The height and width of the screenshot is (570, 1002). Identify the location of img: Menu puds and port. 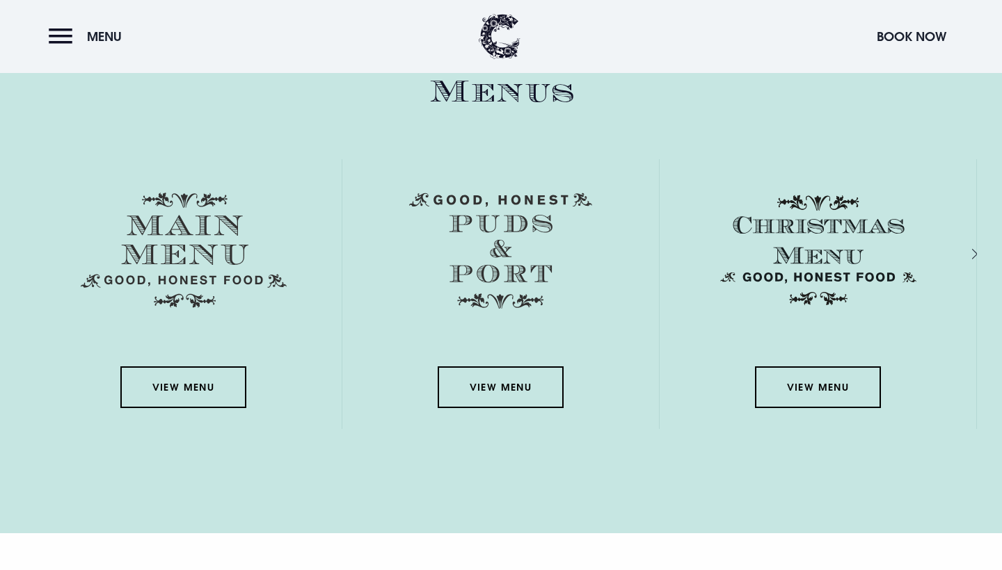
(500, 251).